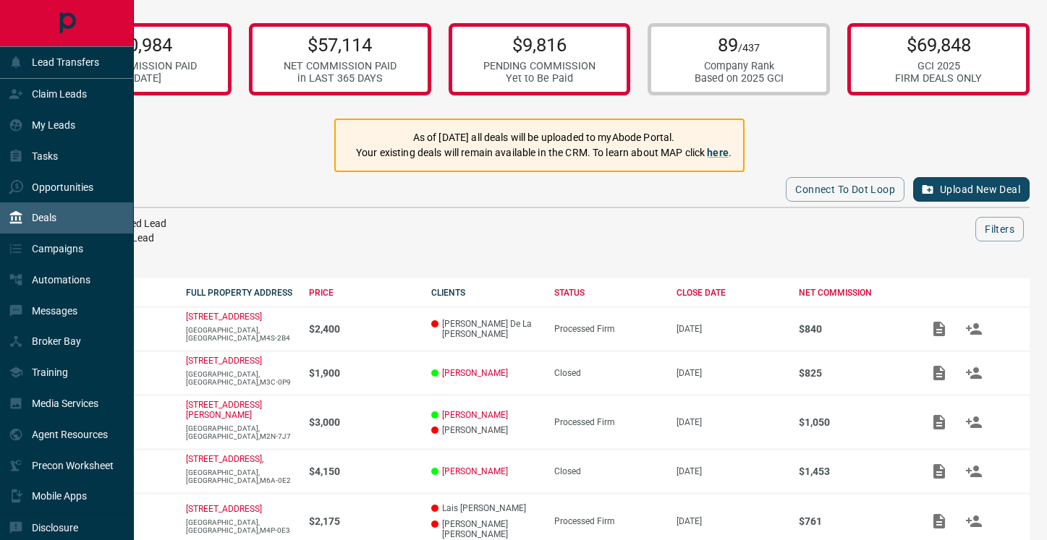 The width and height of the screenshot is (1047, 540). I want to click on div: CLIENTS, so click(485, 293).